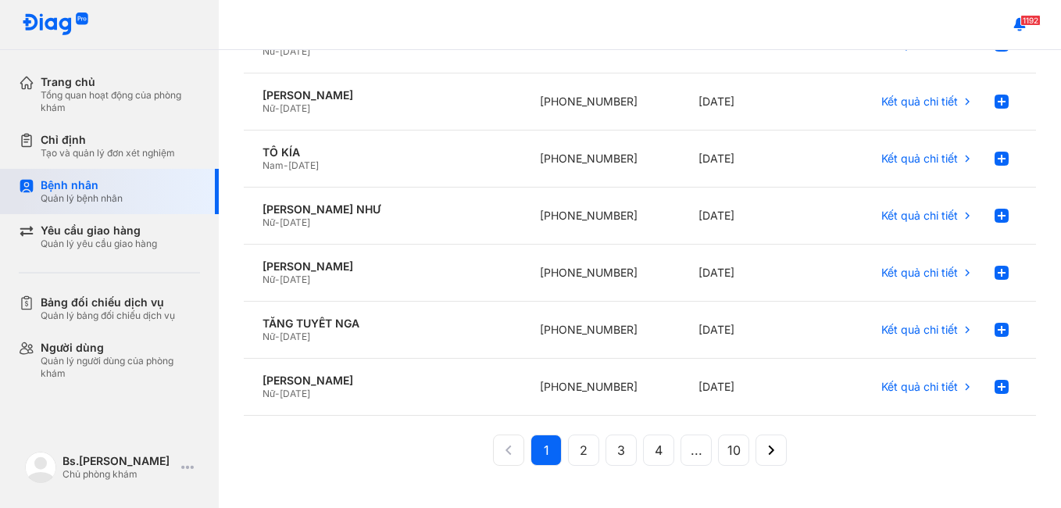  I want to click on span: 1192, so click(1031, 20).